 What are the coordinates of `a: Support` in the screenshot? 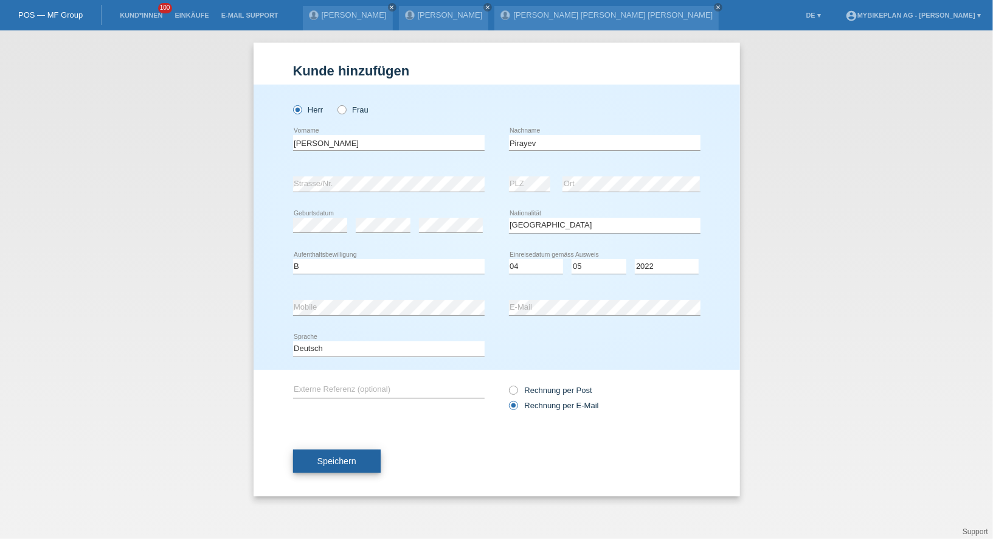 It's located at (976, 532).